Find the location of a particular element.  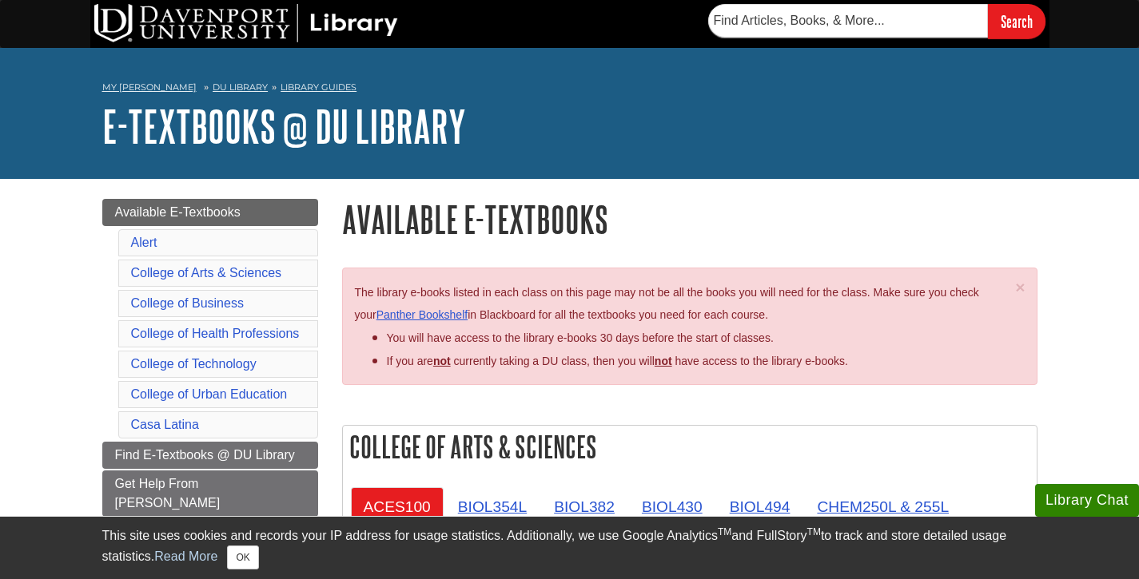

a: ACES100 is located at coordinates (397, 507).